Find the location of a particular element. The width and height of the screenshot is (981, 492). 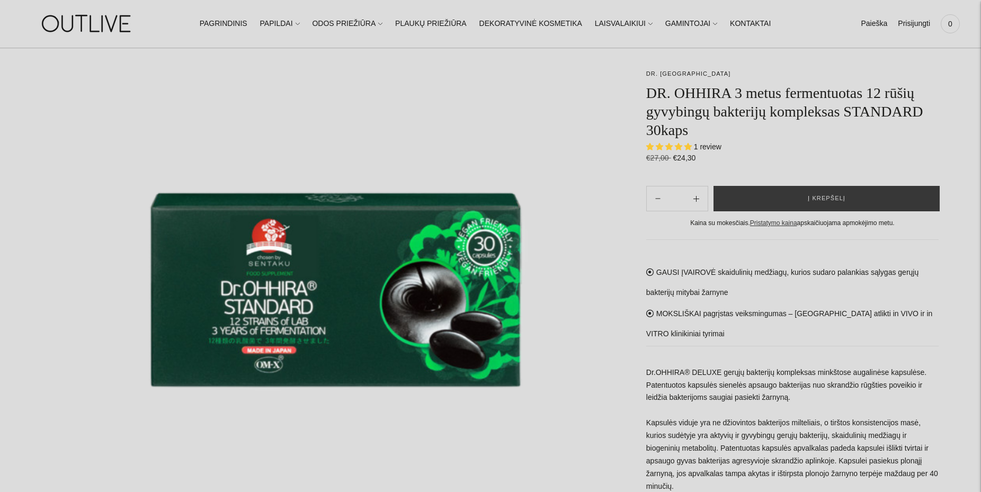

s: €27,00 is located at coordinates (659, 158).